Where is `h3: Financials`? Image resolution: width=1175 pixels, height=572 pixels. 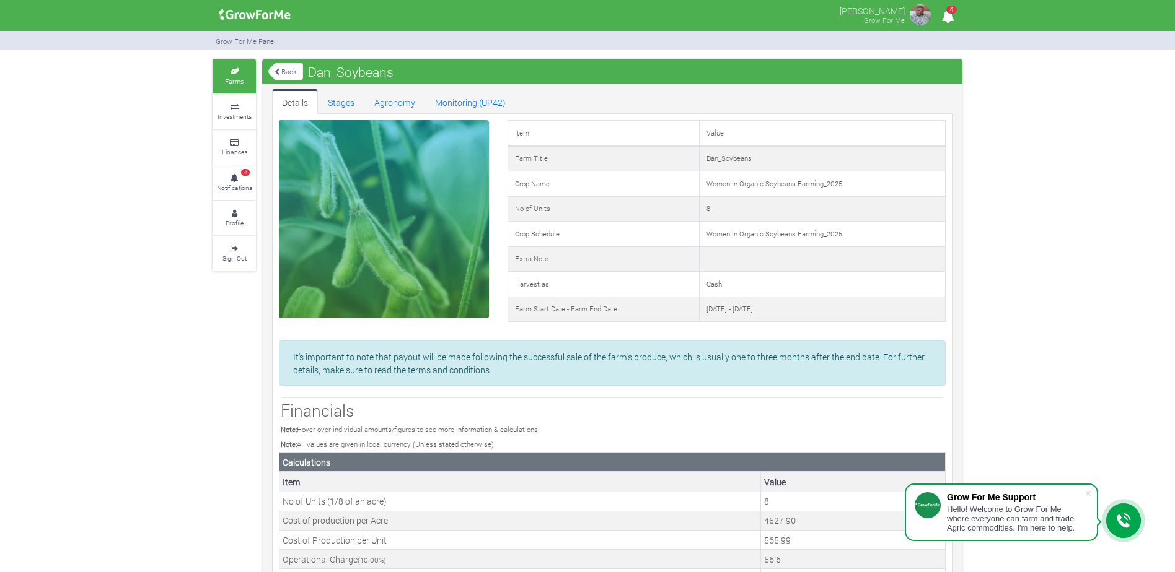 h3: Financials is located at coordinates (612, 411).